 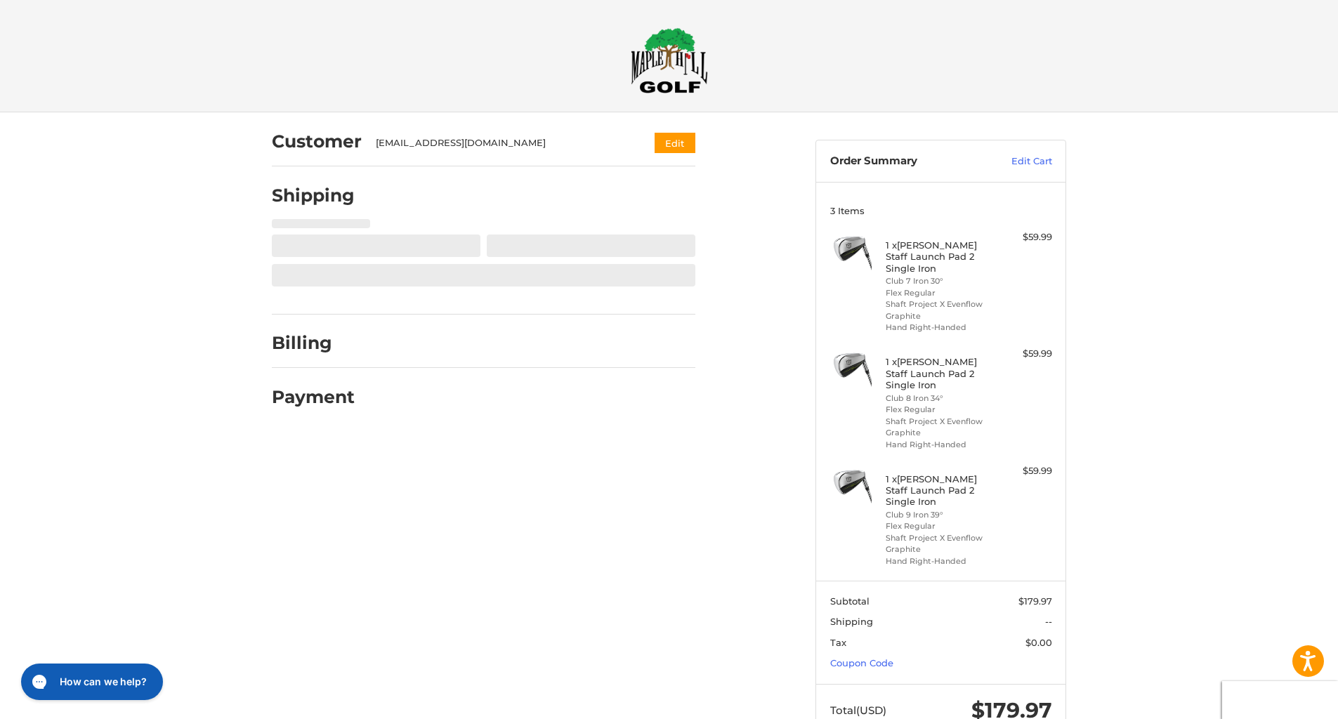 What do you see at coordinates (317, 141) in the screenshot?
I see `h2: Customer` at bounding box center [317, 141].